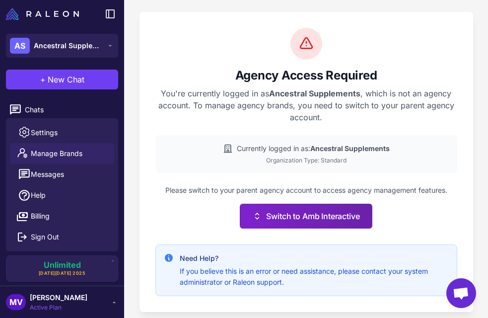  What do you see at coordinates (306, 160) in the screenshot?
I see `div: Organization Type: Standard` at bounding box center [306, 160].